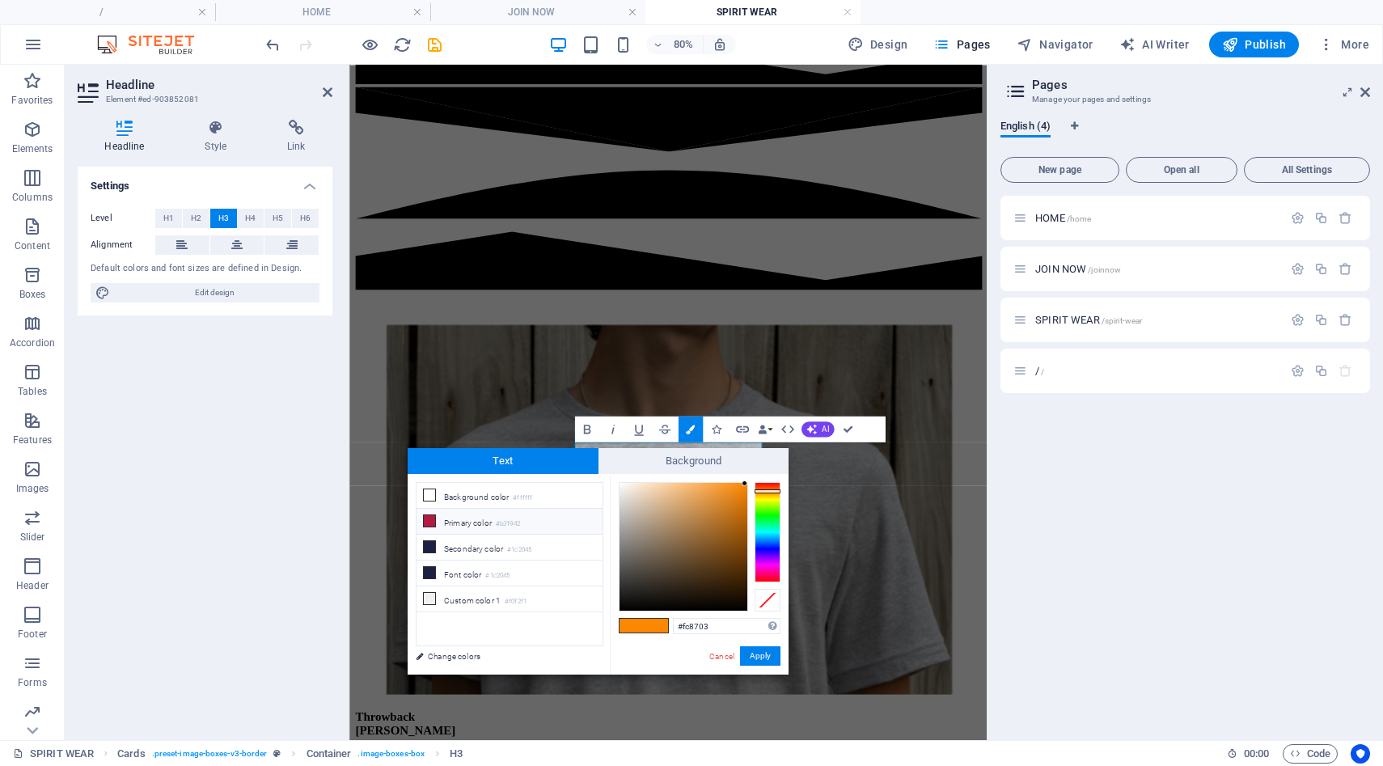  Describe the element at coordinates (656, 625) in the screenshot. I see `span: #fc8703` at that location.